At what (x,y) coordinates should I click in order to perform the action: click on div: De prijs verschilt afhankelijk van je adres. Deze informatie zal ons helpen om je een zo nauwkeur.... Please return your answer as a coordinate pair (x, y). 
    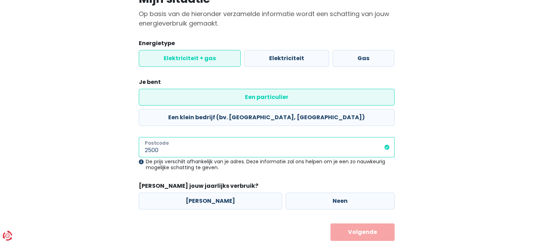
    Looking at the image, I should click on (267, 165).